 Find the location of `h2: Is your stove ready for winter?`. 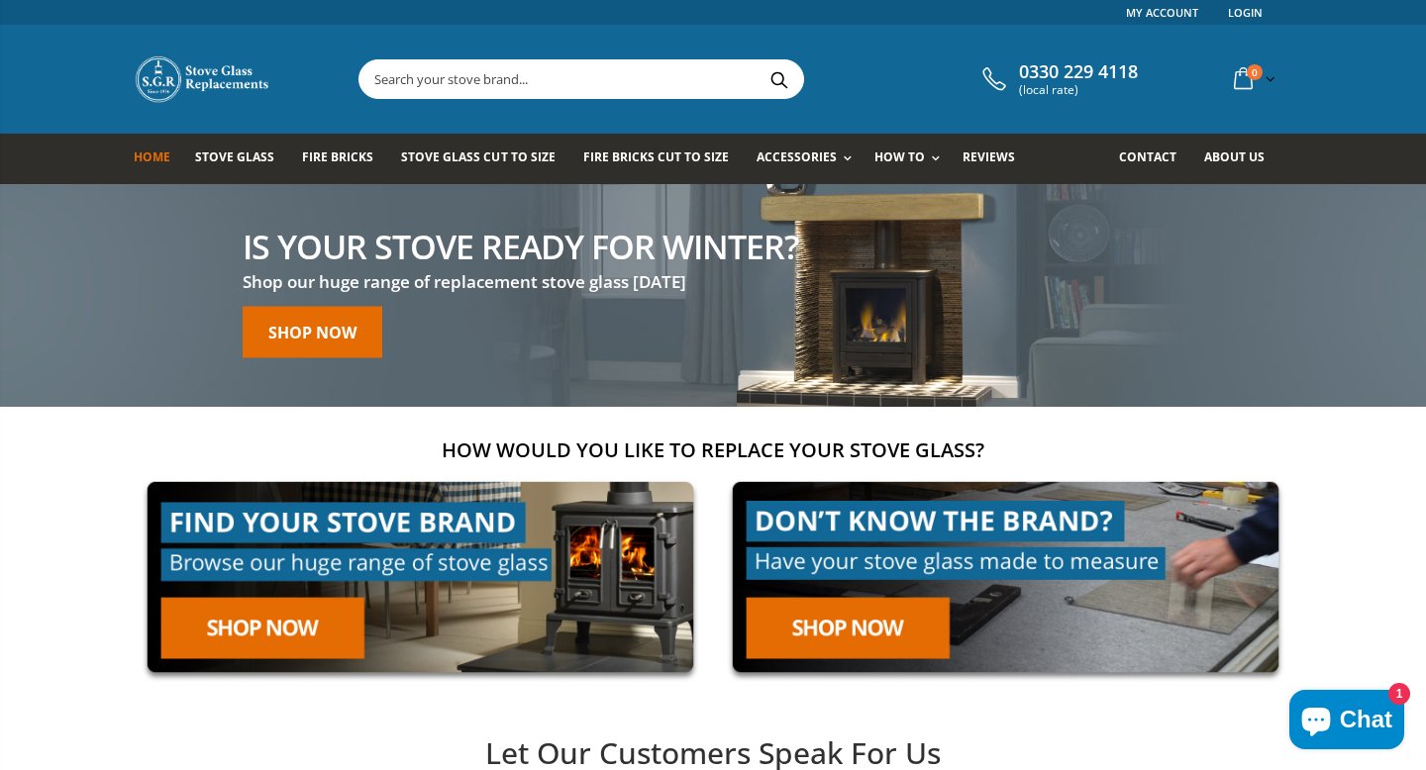

h2: Is your stove ready for winter? is located at coordinates (520, 247).